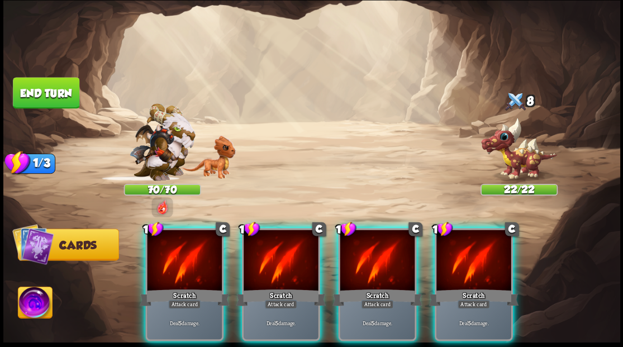 The height and width of the screenshot is (347, 623). I want to click on span: Cards, so click(78, 245).